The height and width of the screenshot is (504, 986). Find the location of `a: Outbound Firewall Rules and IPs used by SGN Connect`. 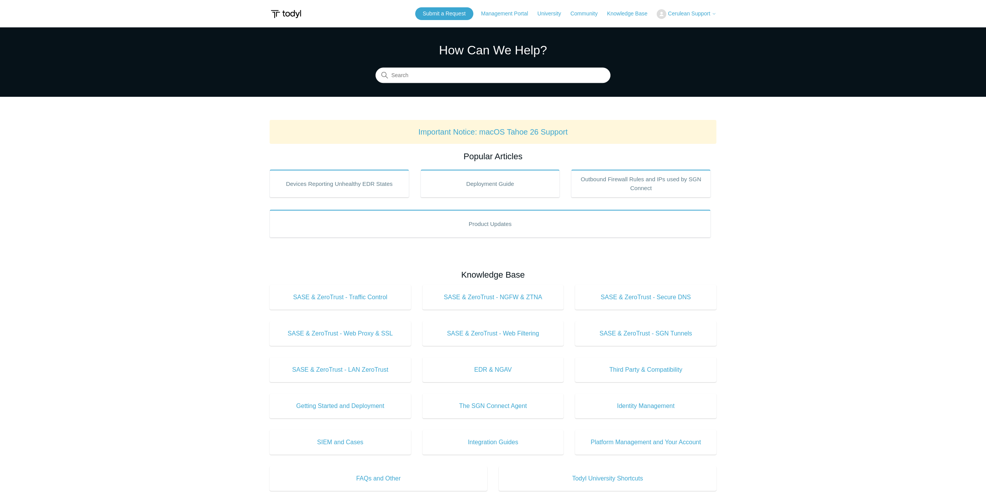

a: Outbound Firewall Rules and IPs used by SGN Connect is located at coordinates (641, 183).